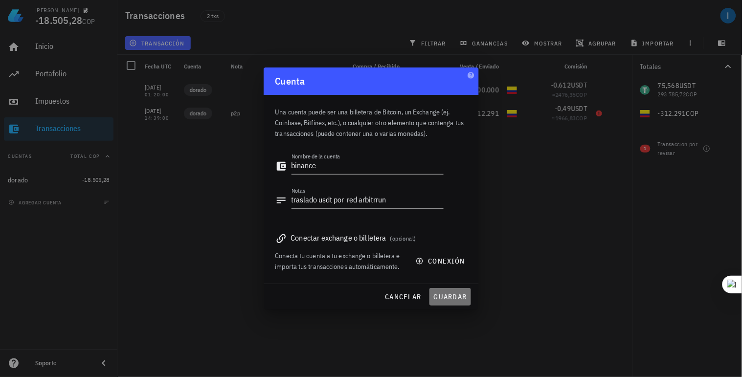  I want to click on button: guardar, so click(450, 297).